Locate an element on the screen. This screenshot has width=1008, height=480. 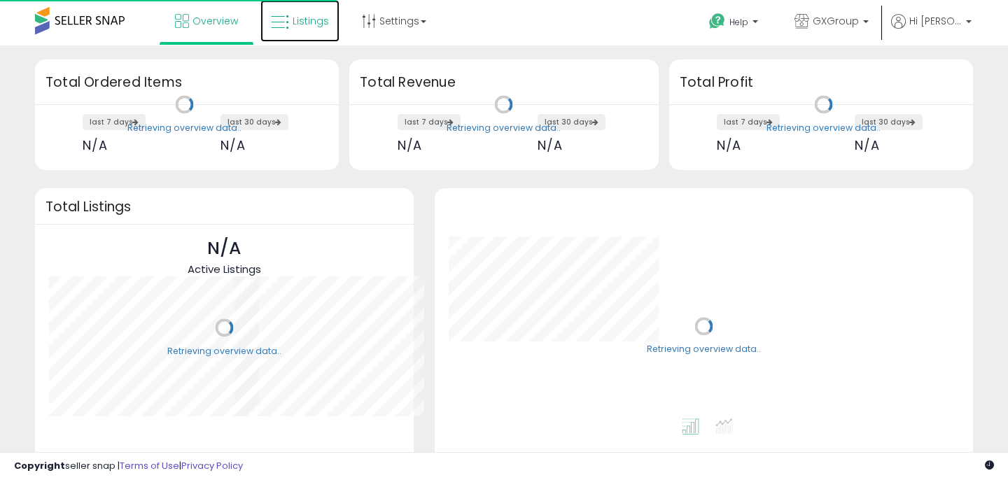
a: Help is located at coordinates (735, 24).